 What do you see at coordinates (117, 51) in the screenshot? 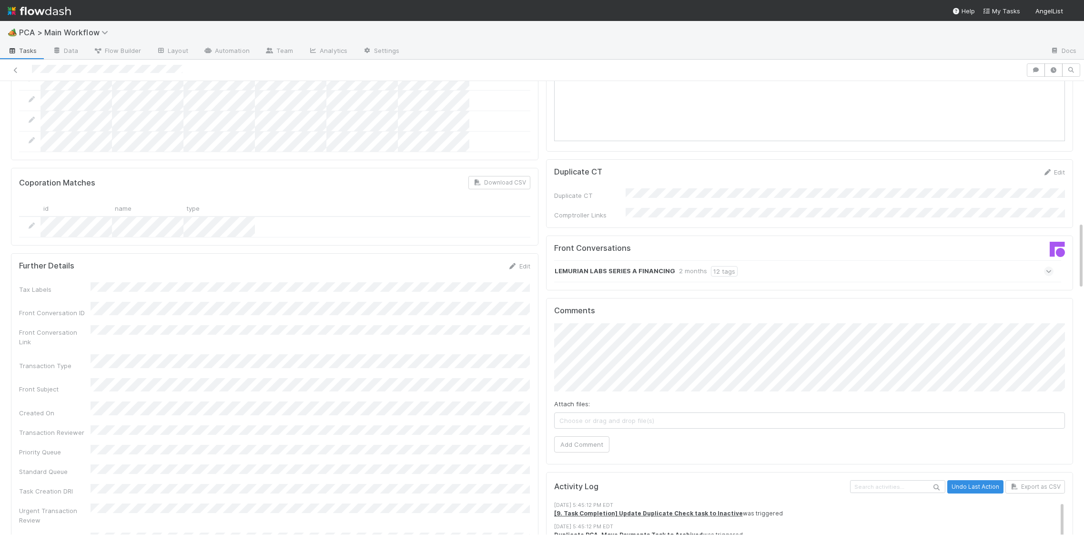
I see `a: Flow Builder` at bounding box center [117, 51].